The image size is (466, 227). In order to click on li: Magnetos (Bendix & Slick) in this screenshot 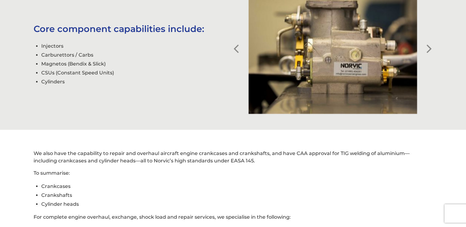, I will do `click(137, 64)`.